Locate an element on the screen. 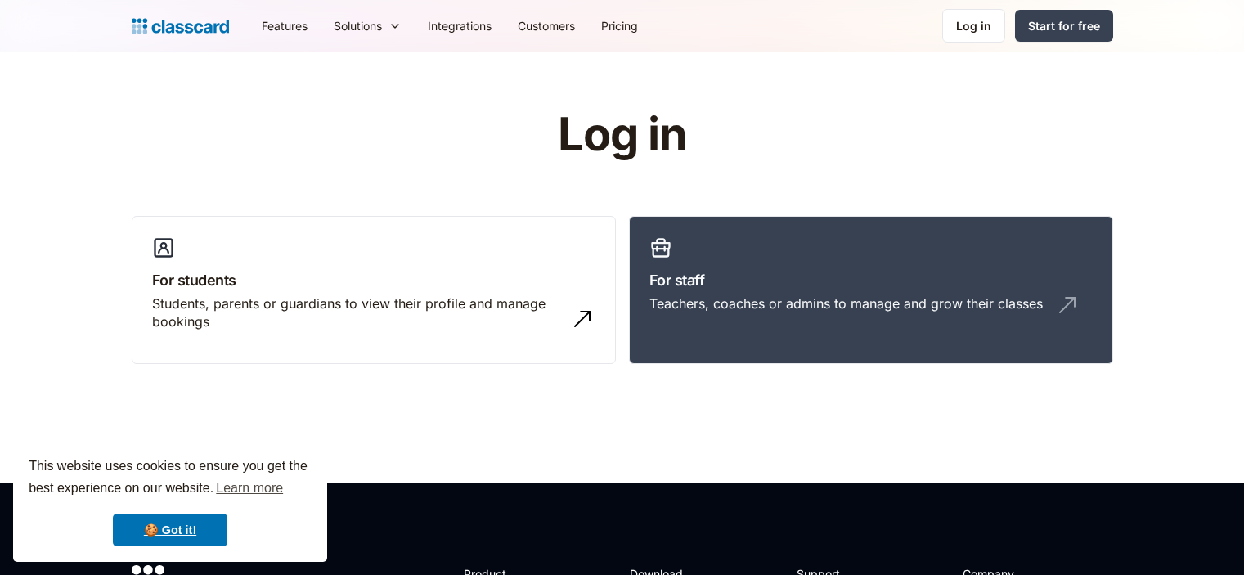 The height and width of the screenshot is (575, 1244). a: learn more about cookies is located at coordinates (250, 488).